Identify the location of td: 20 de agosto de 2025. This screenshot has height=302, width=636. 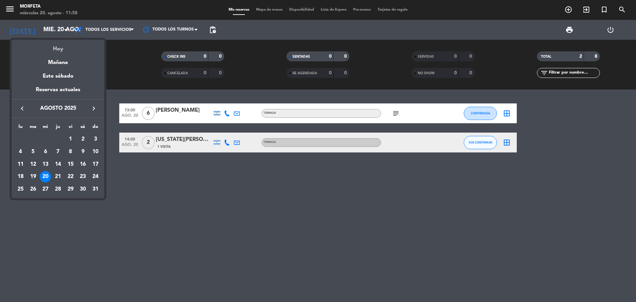
(45, 177).